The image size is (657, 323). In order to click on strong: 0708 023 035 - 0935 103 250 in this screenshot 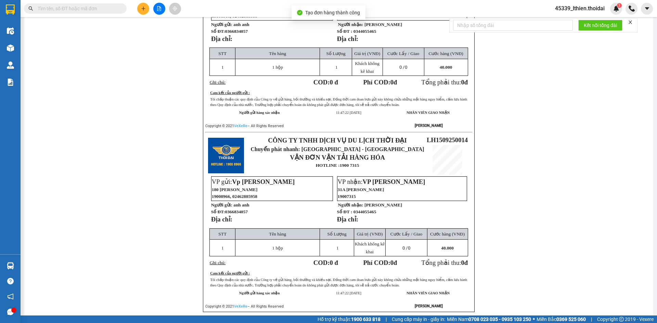, I will do `click(500, 320)`.